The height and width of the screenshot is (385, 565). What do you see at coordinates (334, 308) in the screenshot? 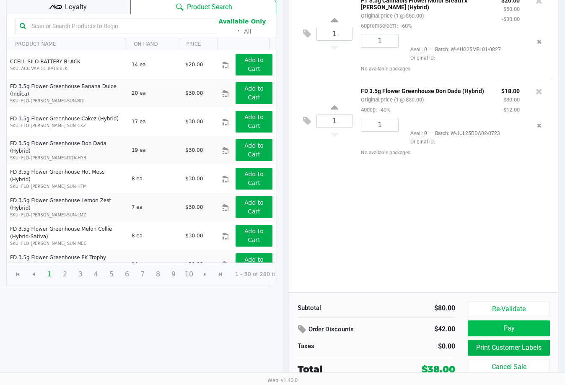
I see `div: Subtotal` at bounding box center [334, 308].